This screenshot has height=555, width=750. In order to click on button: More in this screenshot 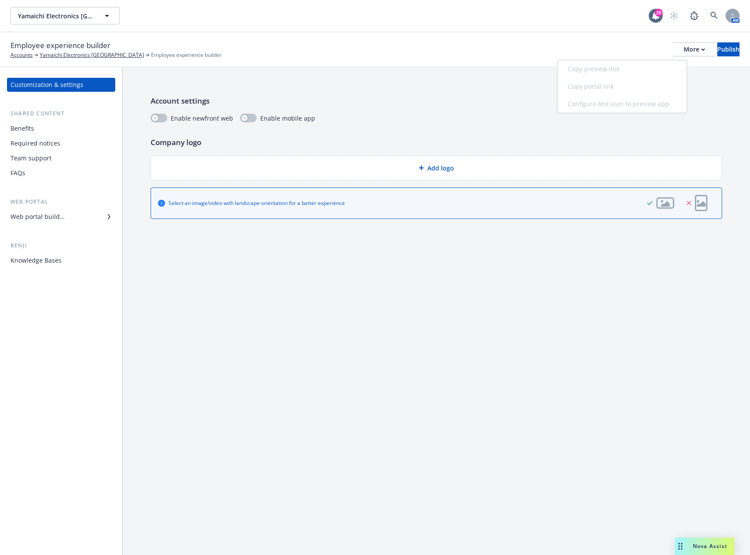, I will do `click(695, 49)`.